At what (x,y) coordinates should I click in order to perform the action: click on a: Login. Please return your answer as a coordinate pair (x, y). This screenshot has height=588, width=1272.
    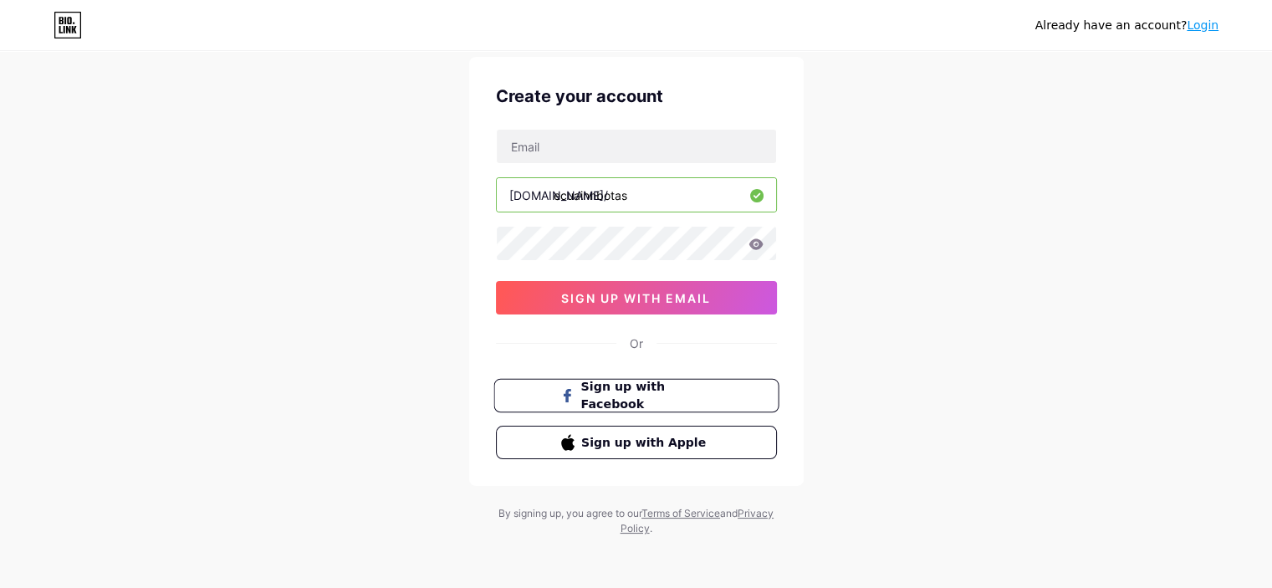
    Looking at the image, I should click on (1203, 25).